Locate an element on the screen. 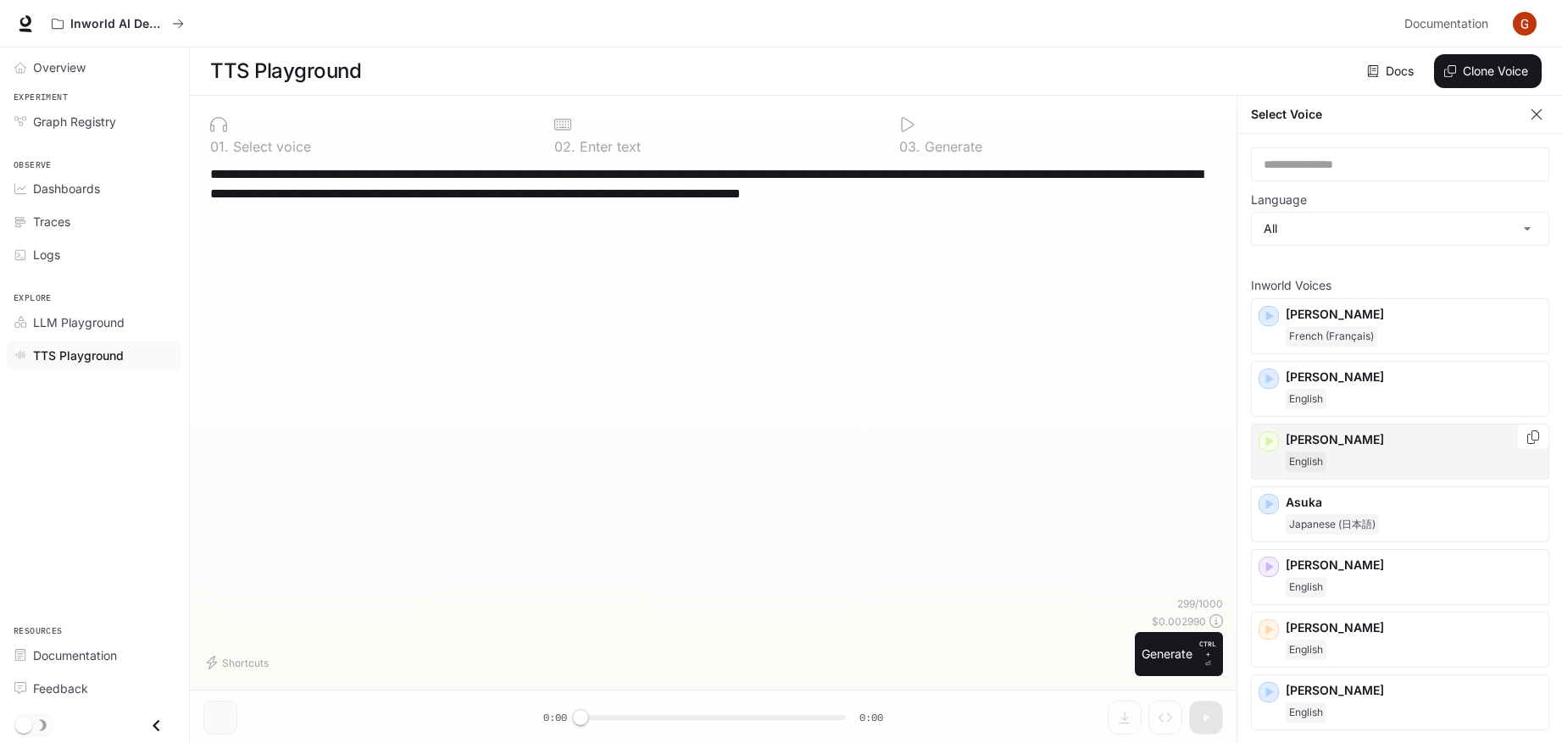 The height and width of the screenshot is (743, 1562). p: $ 0.002990 is located at coordinates (1179, 621).